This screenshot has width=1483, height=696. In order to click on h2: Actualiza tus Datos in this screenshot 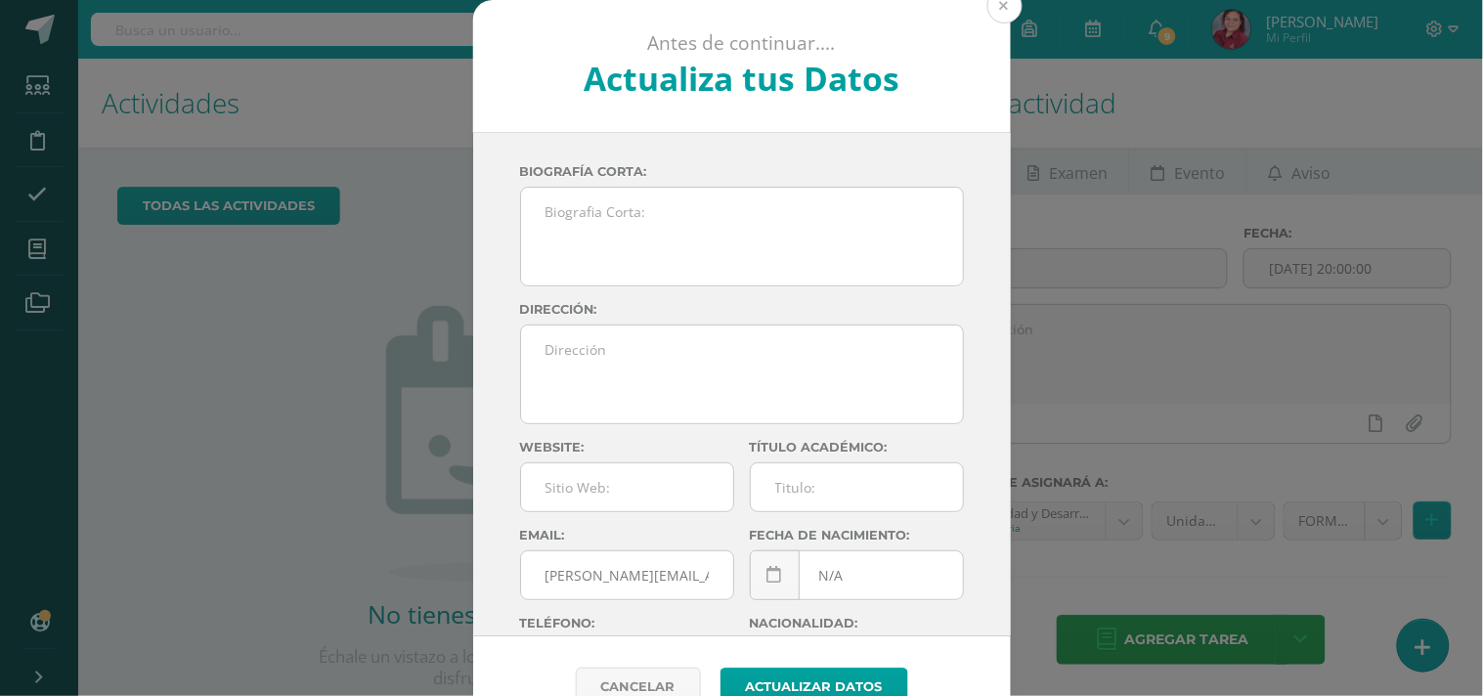, I will do `click(741, 78)`.